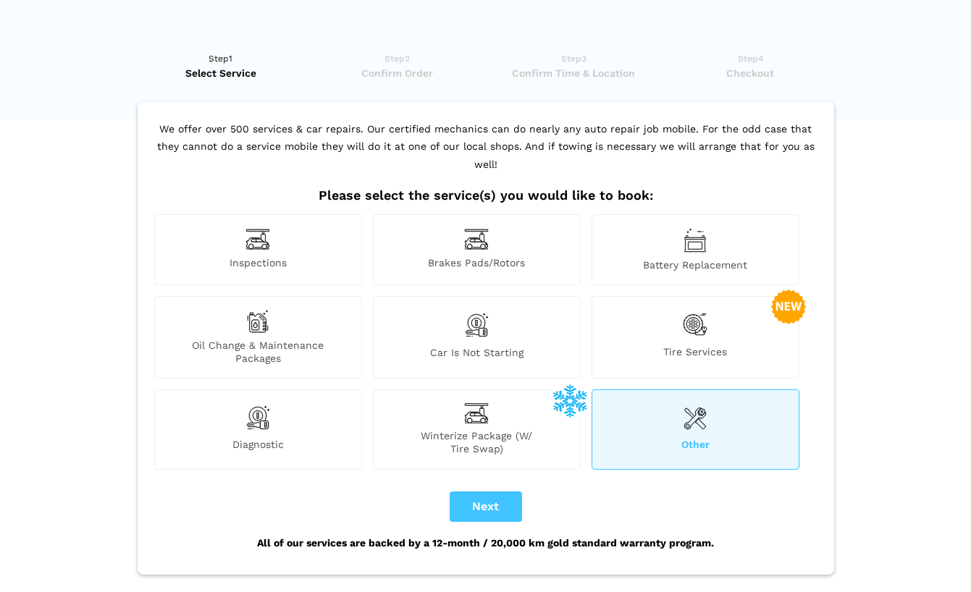  What do you see at coordinates (573, 66) in the screenshot?
I see `a: Step3` at bounding box center [573, 66].